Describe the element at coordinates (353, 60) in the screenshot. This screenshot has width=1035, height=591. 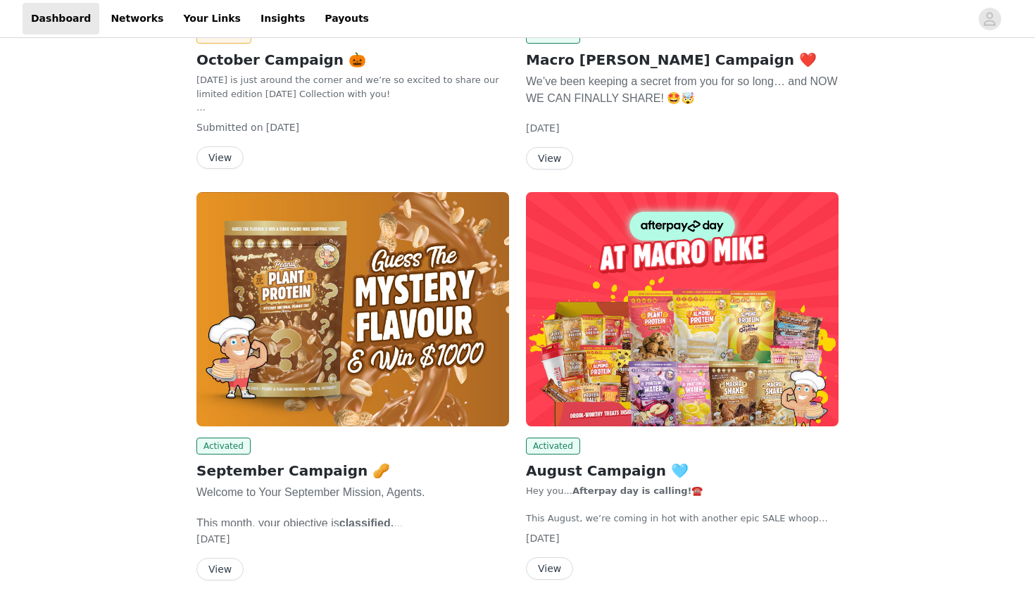
I see `h2: October Campaign 🎃` at that location.